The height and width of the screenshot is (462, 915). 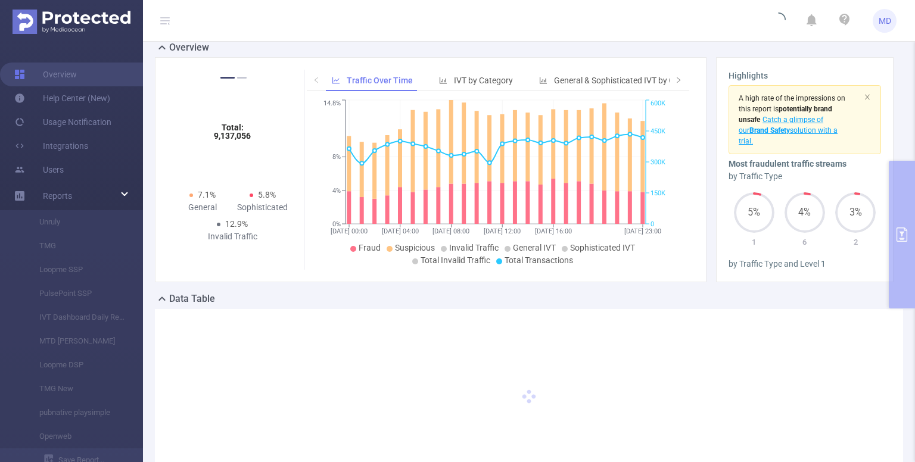 What do you see at coordinates (232, 237) in the screenshot?
I see `div: Invalid Traffic` at bounding box center [232, 237].